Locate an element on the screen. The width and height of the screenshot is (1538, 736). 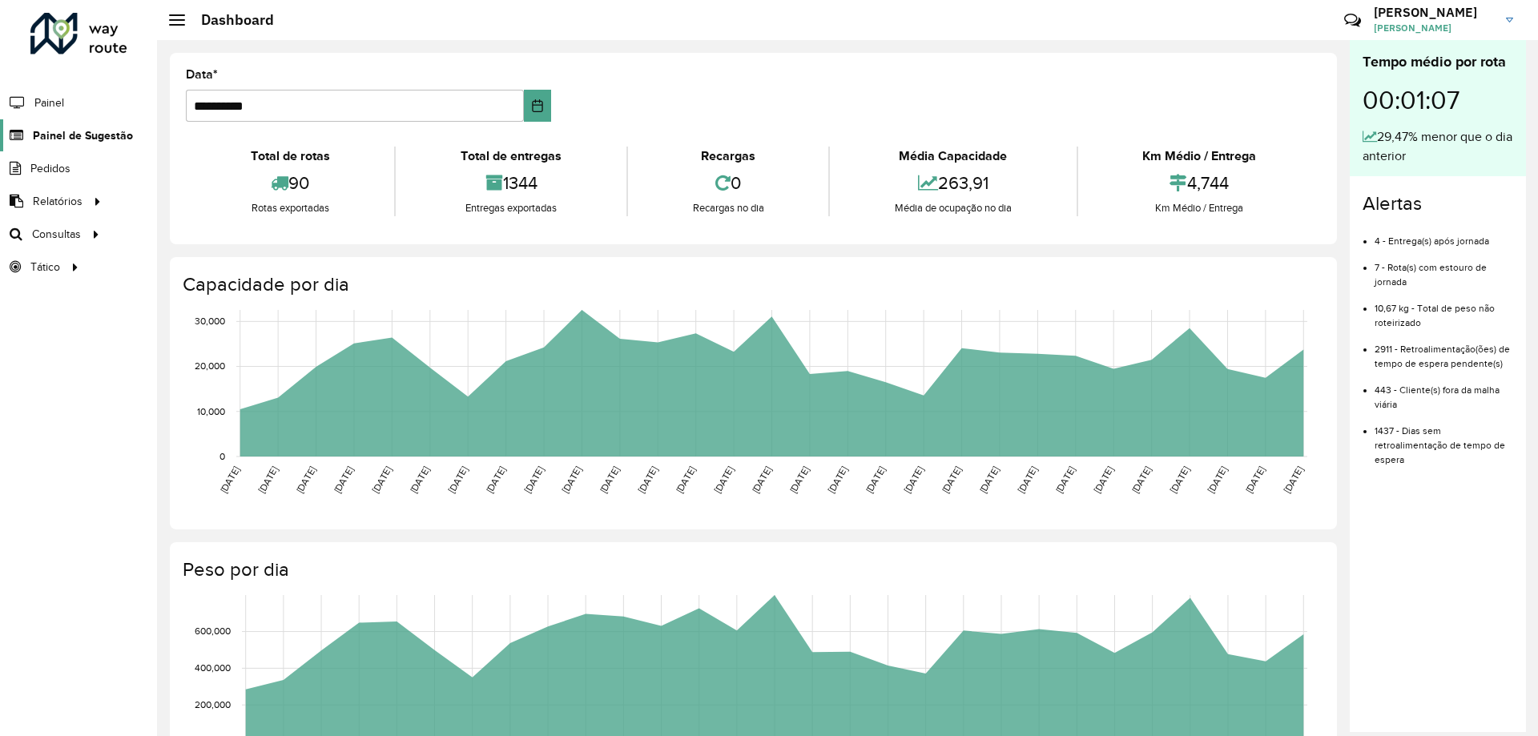
span: Pedidos is located at coordinates (50, 168).